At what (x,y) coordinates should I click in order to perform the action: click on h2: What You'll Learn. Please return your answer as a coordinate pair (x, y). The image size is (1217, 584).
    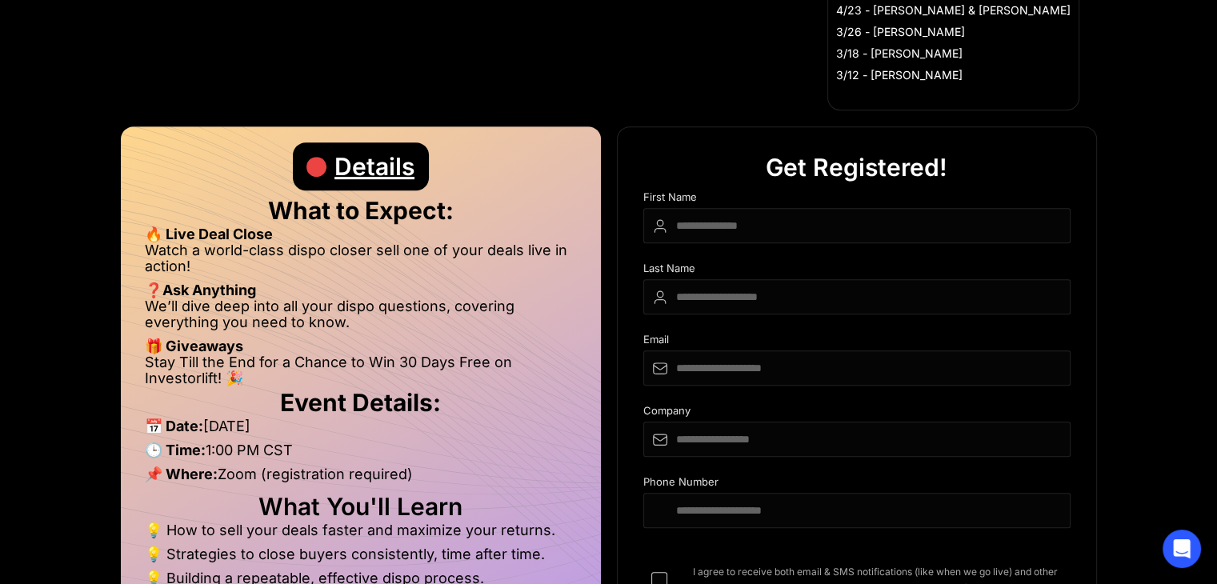
    Looking at the image, I should click on (361, 507).